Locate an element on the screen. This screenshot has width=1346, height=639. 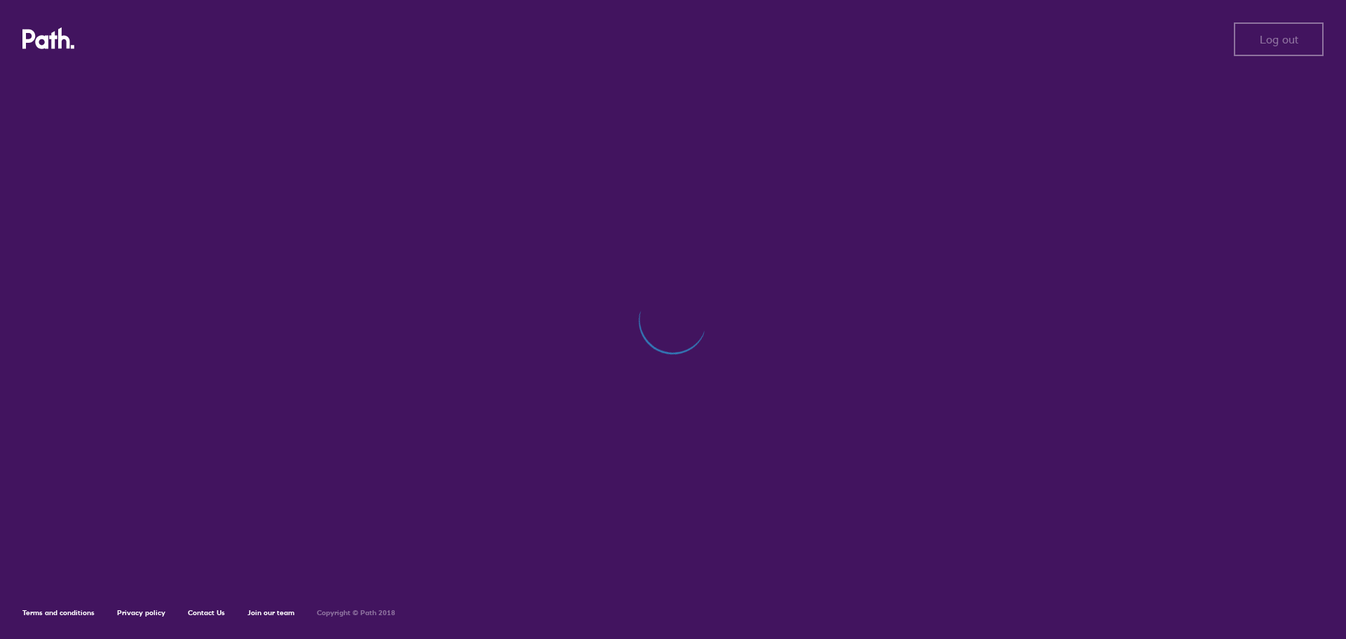
a: Terms and conditions is located at coordinates (58, 612).